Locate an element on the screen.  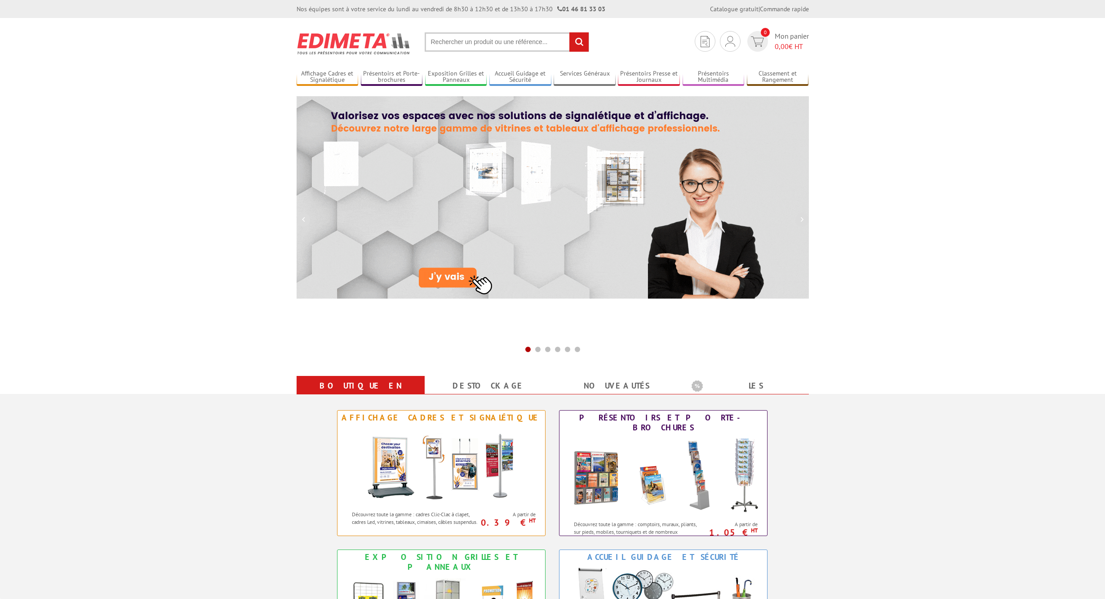
strong: 01 46 81 33 03 is located at coordinates (581, 9).